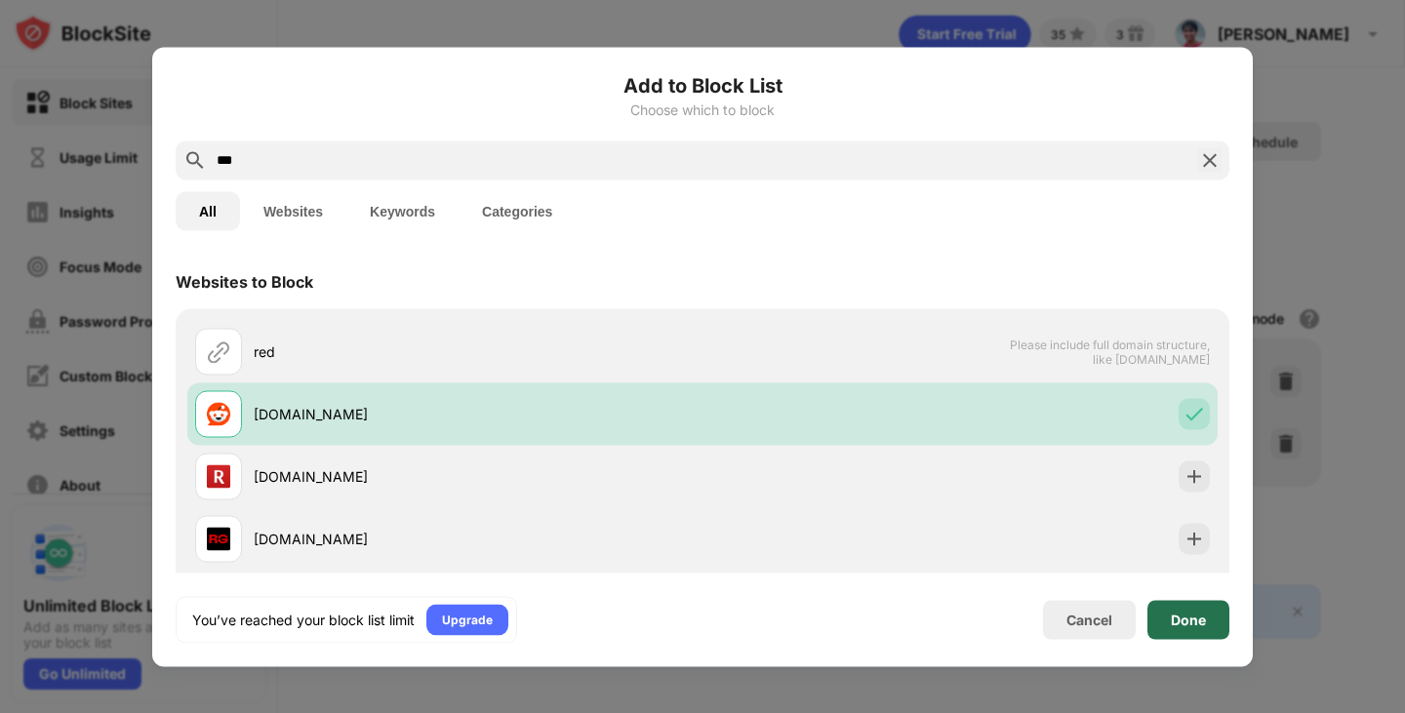  I want to click on div: Cancel, so click(1089, 620).